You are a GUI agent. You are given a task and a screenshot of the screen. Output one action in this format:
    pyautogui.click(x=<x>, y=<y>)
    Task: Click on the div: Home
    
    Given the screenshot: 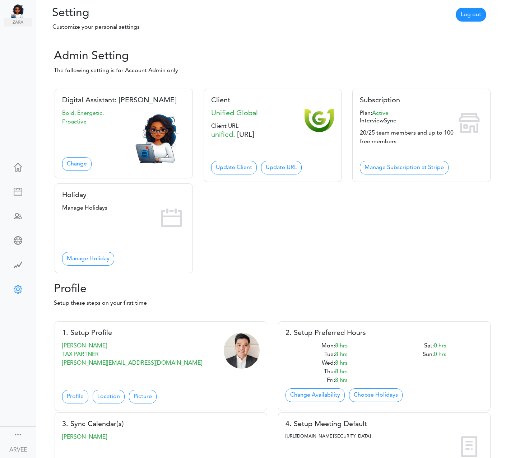 What is the action you would take?
    pyautogui.click(x=18, y=167)
    